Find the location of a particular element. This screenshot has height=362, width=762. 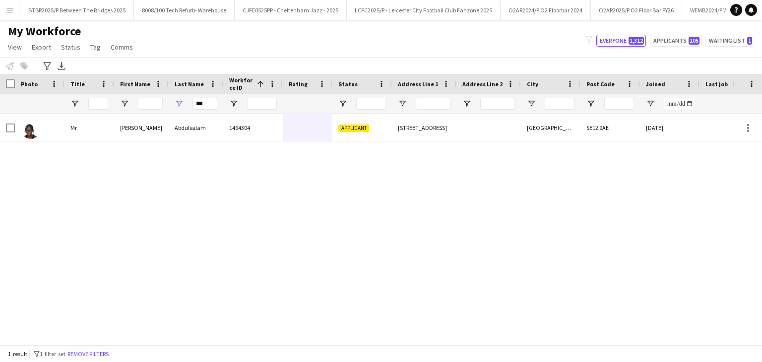

a: View is located at coordinates (15, 47).